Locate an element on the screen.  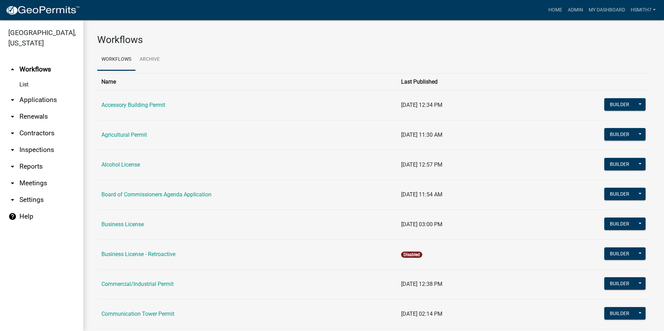
i: arrow_drop_up is located at coordinates (13, 69).